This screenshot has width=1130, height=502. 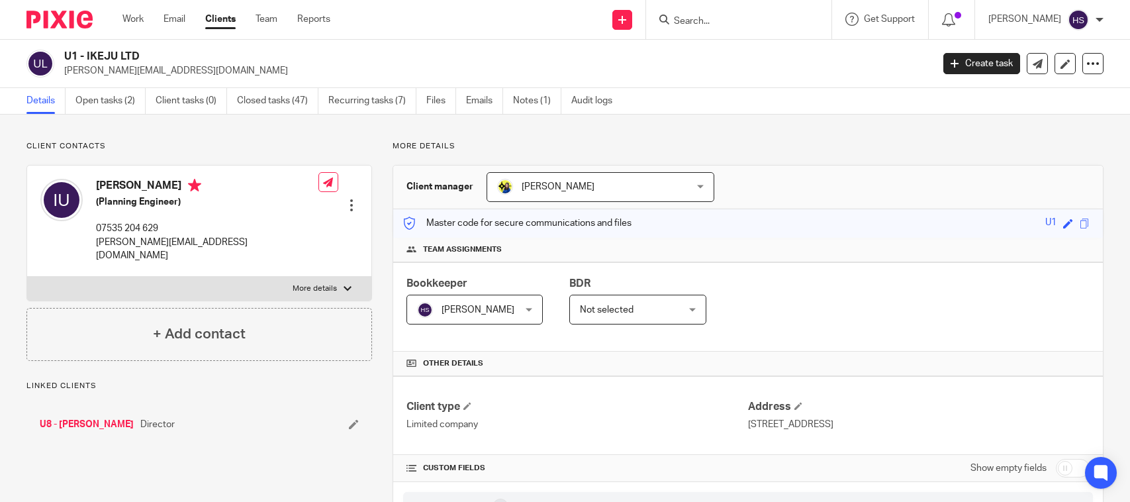 What do you see at coordinates (1051, 223) in the screenshot?
I see `div: U1` at bounding box center [1051, 223].